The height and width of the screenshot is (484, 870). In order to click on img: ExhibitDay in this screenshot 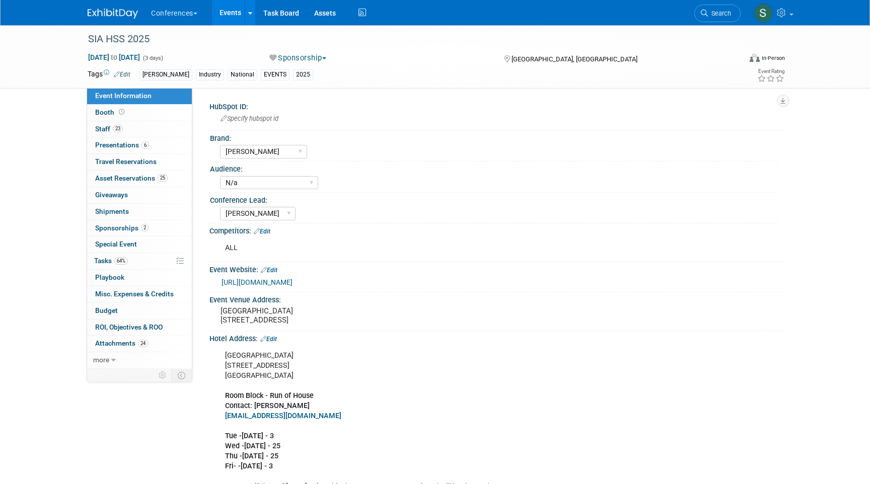, I will do `click(113, 14)`.